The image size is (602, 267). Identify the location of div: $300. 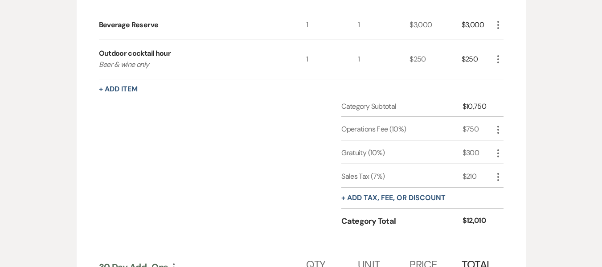
(478, 153).